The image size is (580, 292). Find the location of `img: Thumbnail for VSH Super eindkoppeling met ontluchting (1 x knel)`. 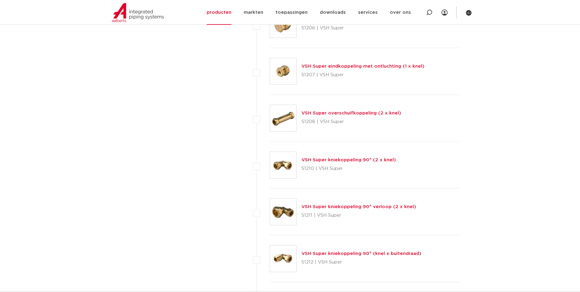

img: Thumbnail for VSH Super eindkoppeling met ontluchting (1 x knel) is located at coordinates (283, 71).